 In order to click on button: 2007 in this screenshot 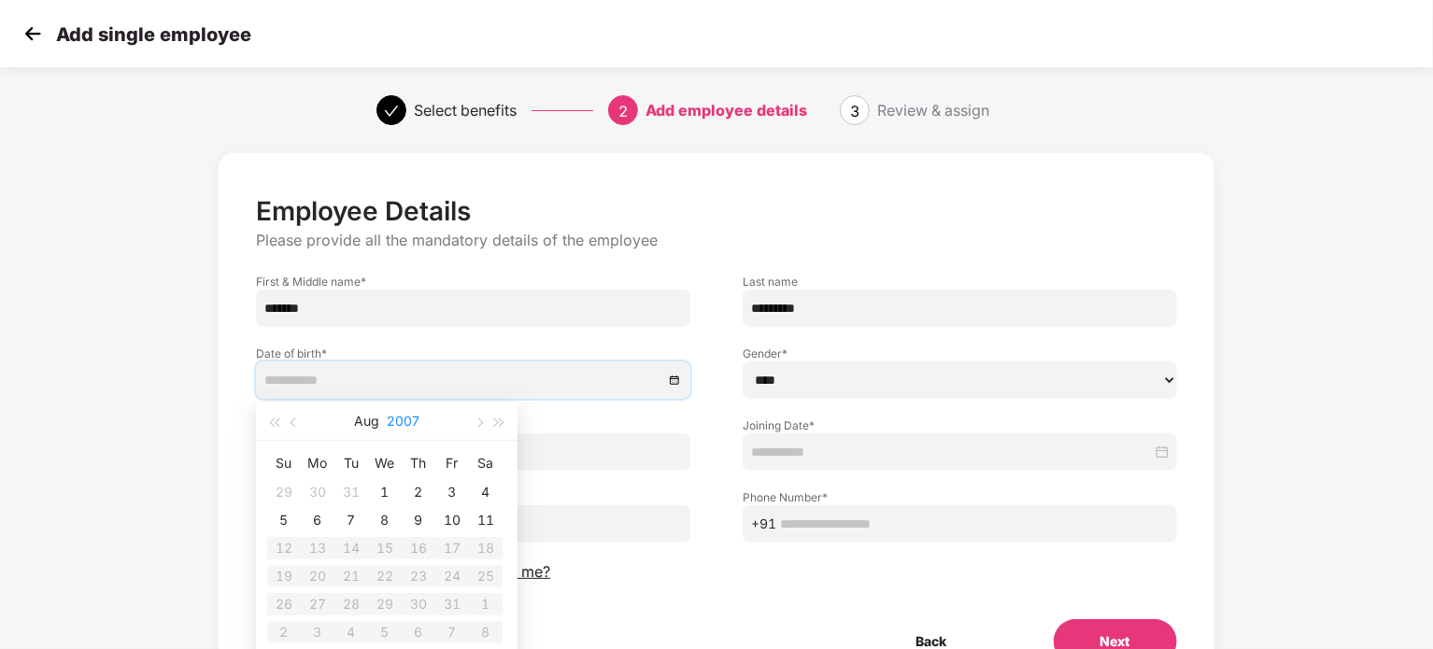, I will do `click(403, 421)`.